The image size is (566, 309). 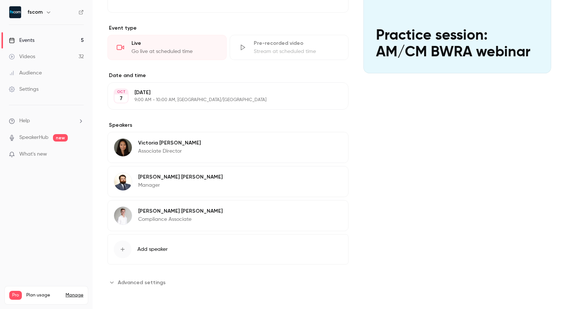 What do you see at coordinates (22, 57) in the screenshot?
I see `div: Videos` at bounding box center [22, 57].